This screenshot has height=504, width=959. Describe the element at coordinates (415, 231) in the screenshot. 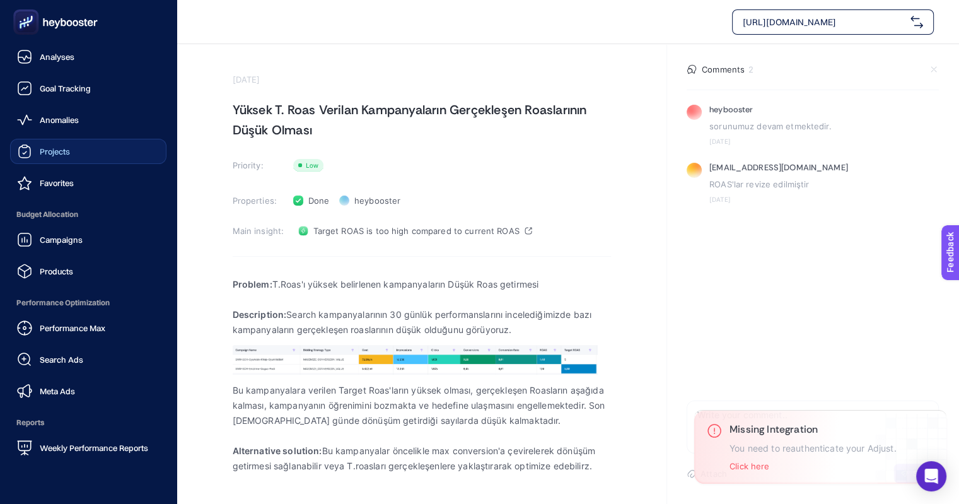

I see `a: Target ROAS is too high compared to current ROAS` at that location.